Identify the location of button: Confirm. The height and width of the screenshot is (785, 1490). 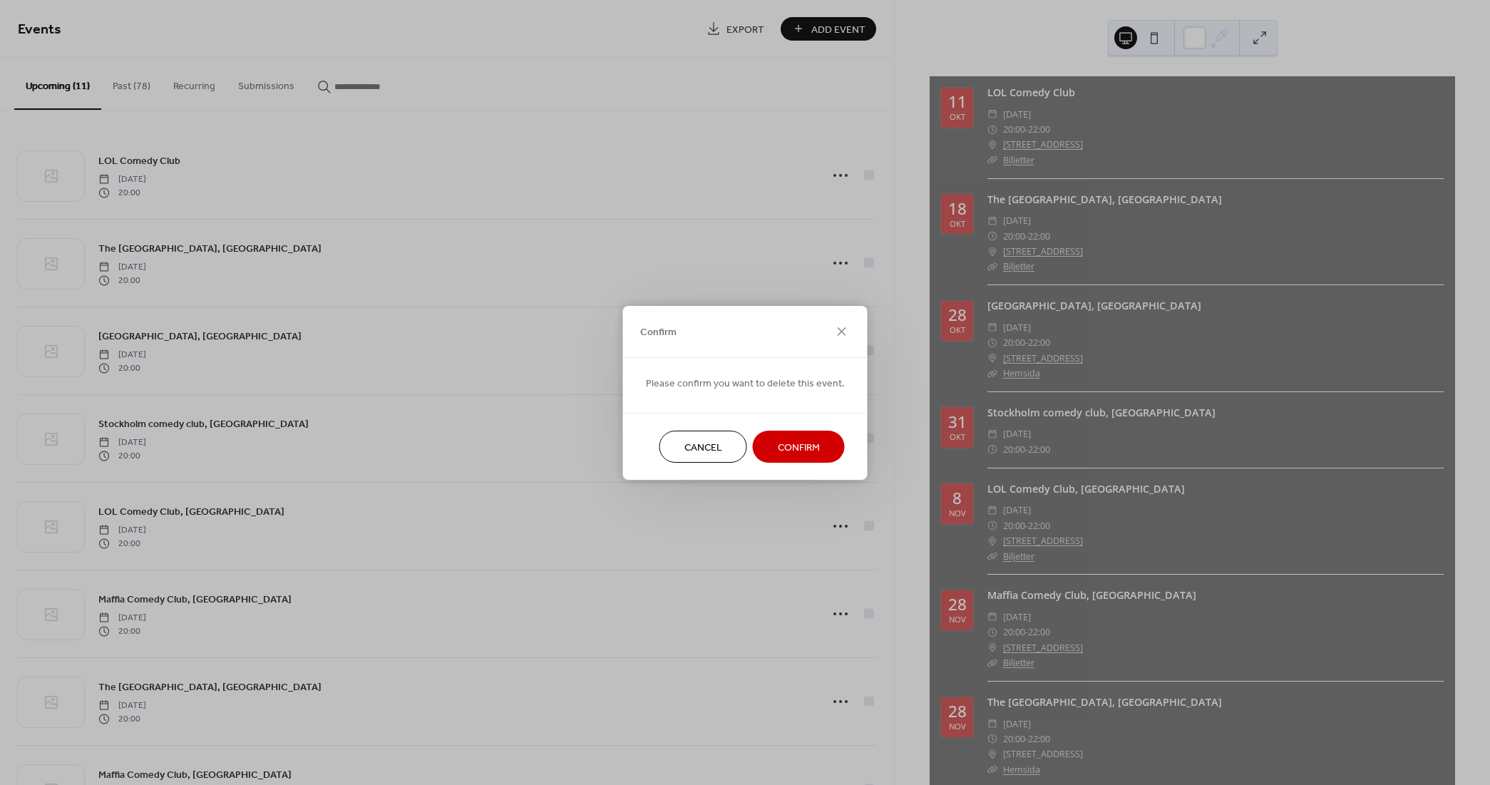
(799, 446).